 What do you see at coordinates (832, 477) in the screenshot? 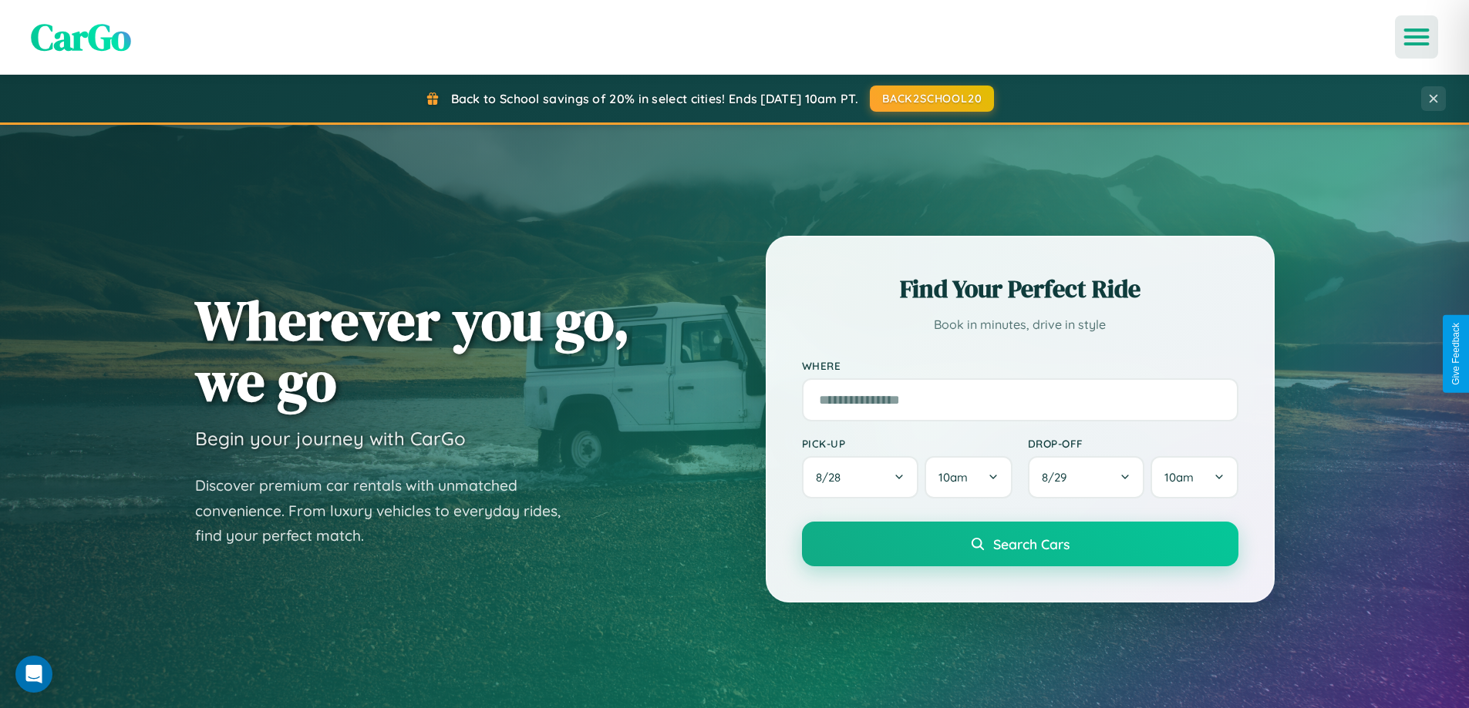
I see `span: 8 / 28` at bounding box center [832, 477].